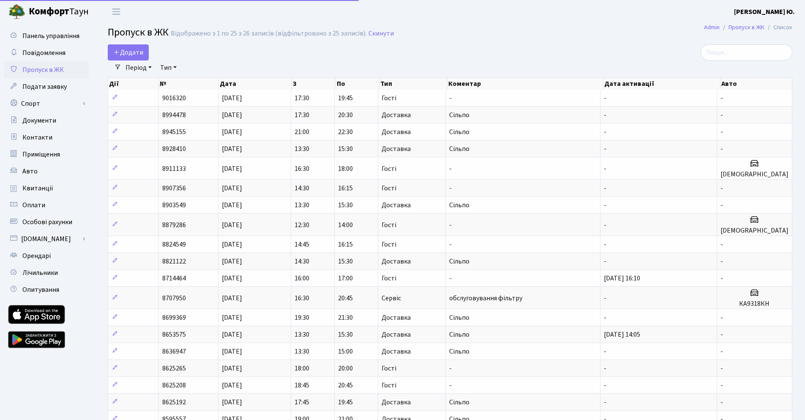  I want to click on span: Подати заявку, so click(44, 87).